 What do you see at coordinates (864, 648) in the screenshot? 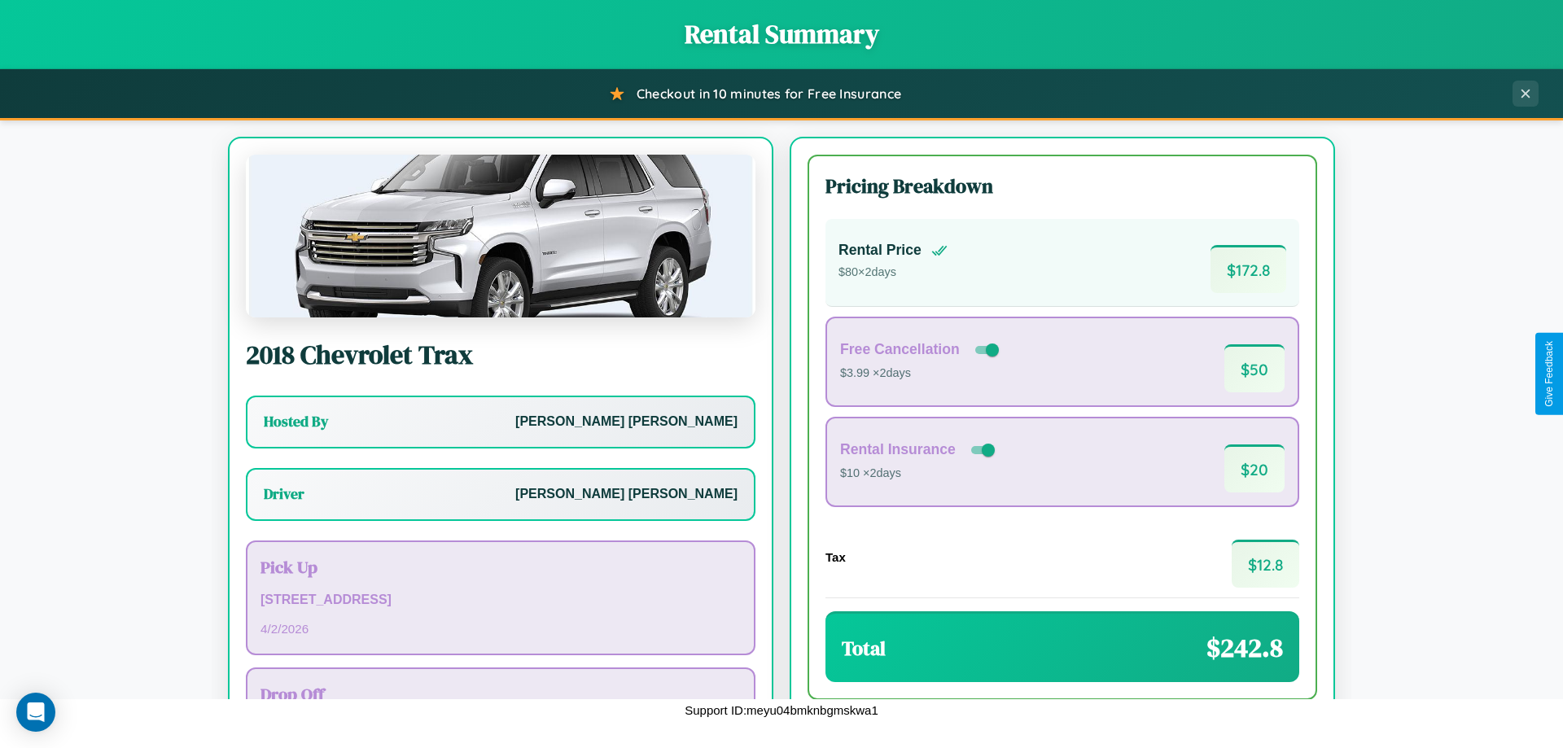
I see `h3: Total` at bounding box center [864, 648].